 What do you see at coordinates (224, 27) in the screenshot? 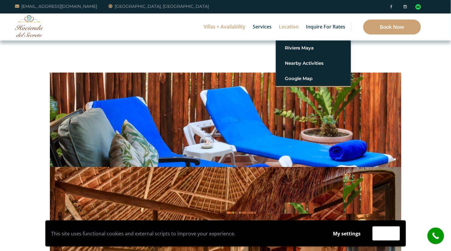
I see `a: Villas + Availability` at bounding box center [224, 27].